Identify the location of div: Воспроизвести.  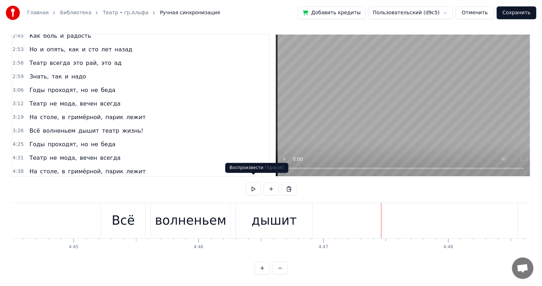
(257, 168).